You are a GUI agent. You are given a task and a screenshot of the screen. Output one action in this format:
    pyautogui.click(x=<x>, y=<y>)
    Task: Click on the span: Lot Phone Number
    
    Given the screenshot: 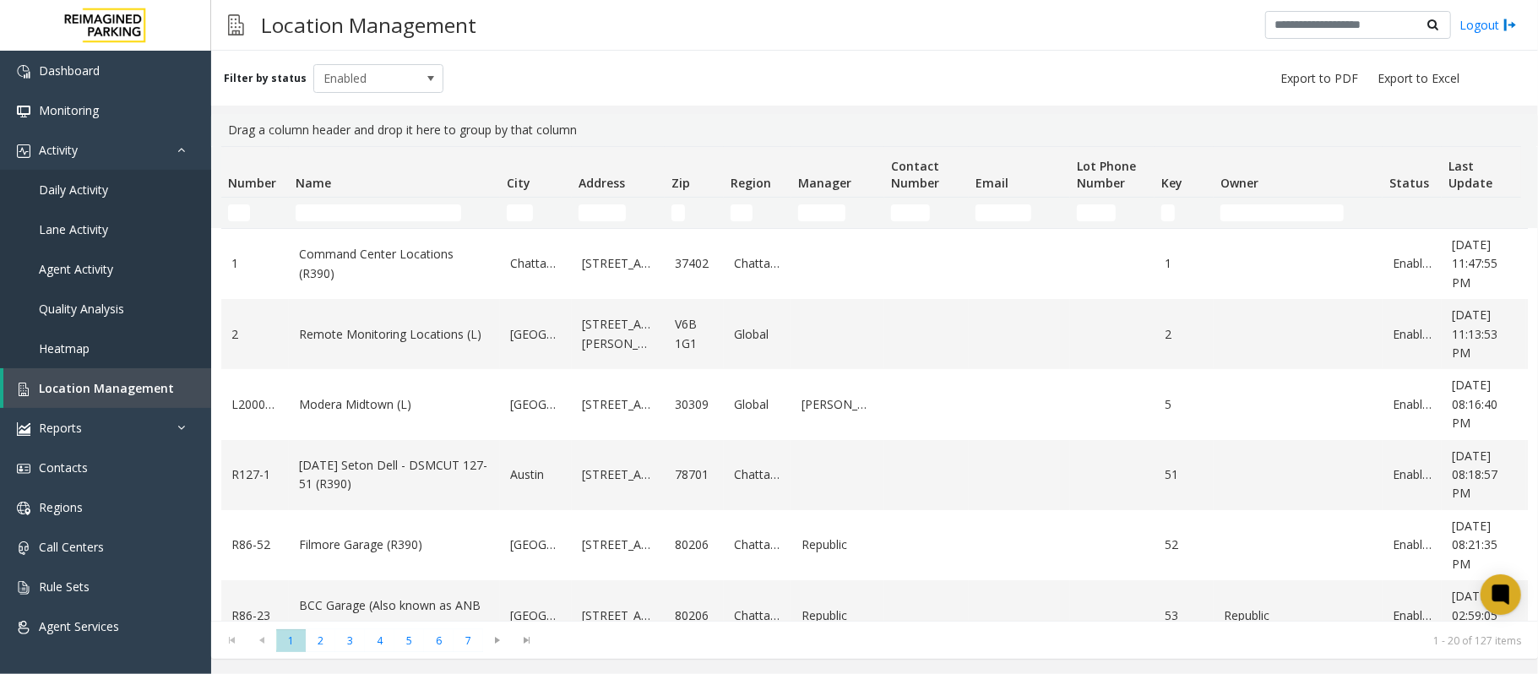 What is the action you would take?
    pyautogui.click(x=1106, y=174)
    